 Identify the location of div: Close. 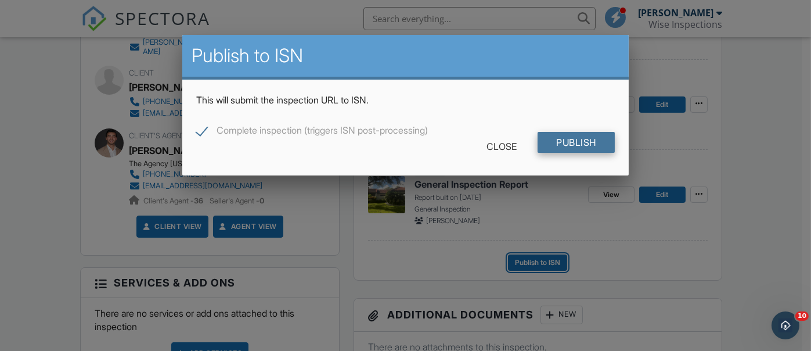
(502, 146).